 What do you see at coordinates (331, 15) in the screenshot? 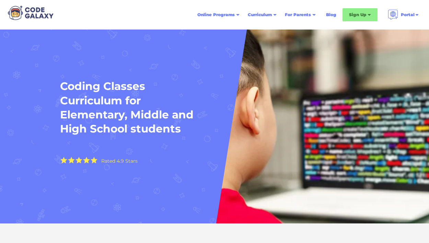
I see `a: Blog` at bounding box center [331, 15].